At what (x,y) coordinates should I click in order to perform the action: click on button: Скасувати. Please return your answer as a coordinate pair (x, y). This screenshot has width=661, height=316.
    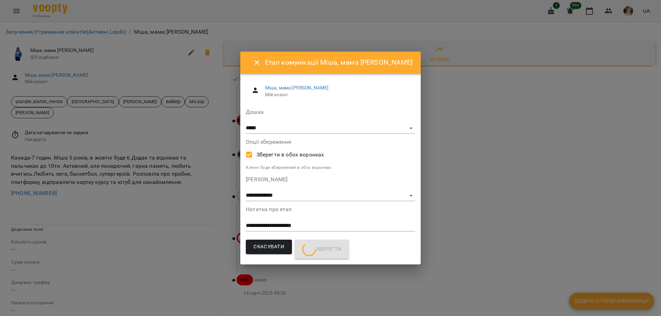
    Looking at the image, I should click on (269, 247).